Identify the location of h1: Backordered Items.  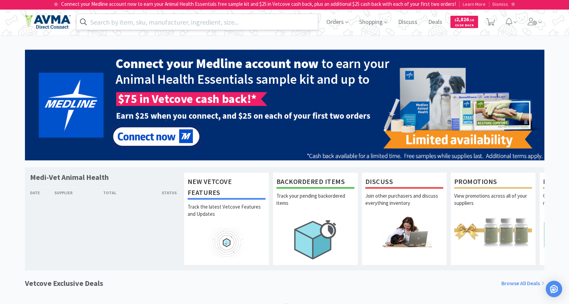
(315, 182).